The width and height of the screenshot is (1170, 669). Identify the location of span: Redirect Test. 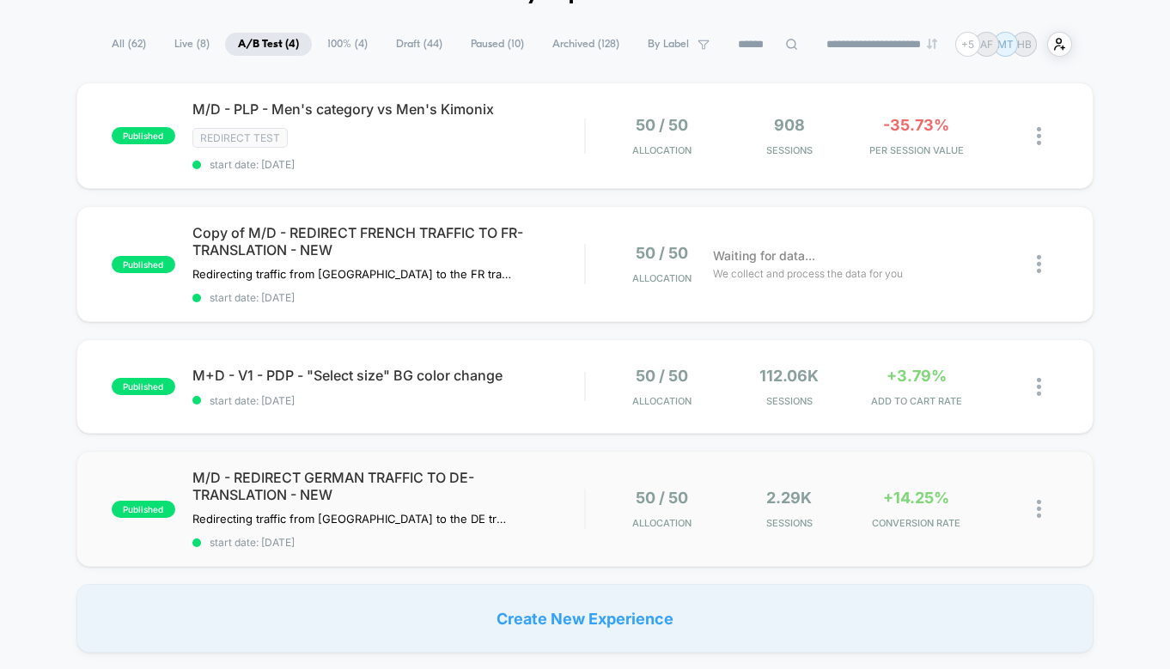
(240, 137).